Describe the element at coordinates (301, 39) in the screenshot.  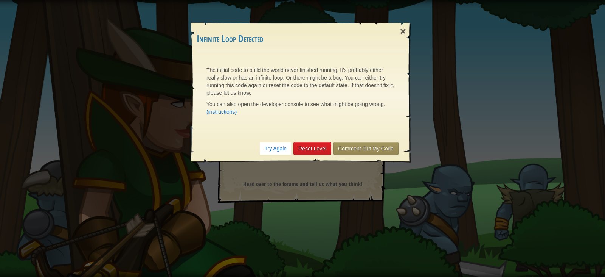
I see `h3: Infinite Loop Detected` at that location.